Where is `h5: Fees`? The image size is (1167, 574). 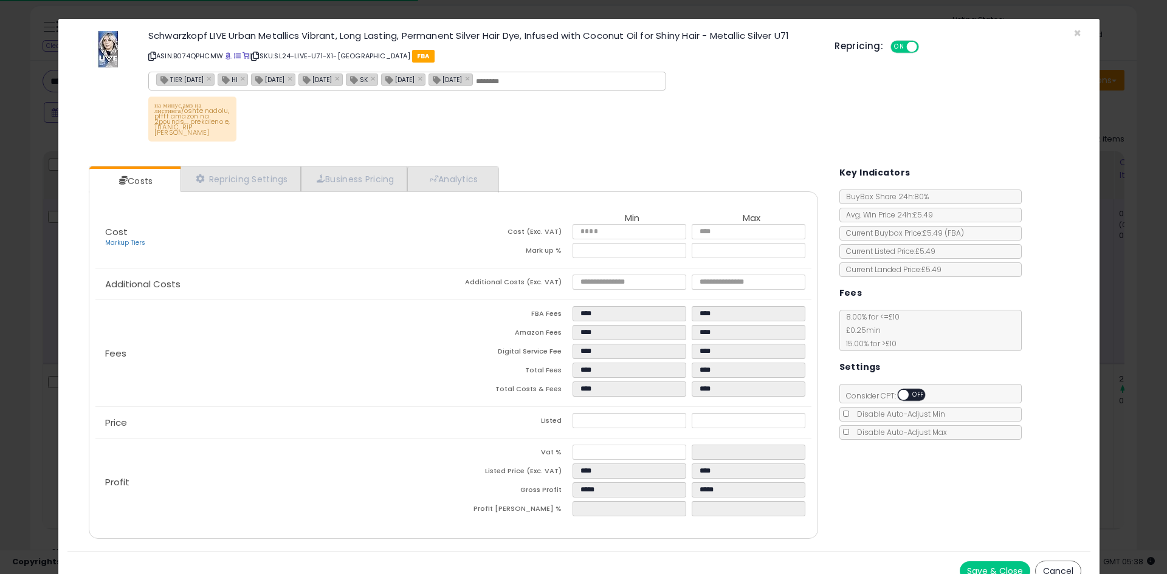
h5: Fees is located at coordinates (851, 293).